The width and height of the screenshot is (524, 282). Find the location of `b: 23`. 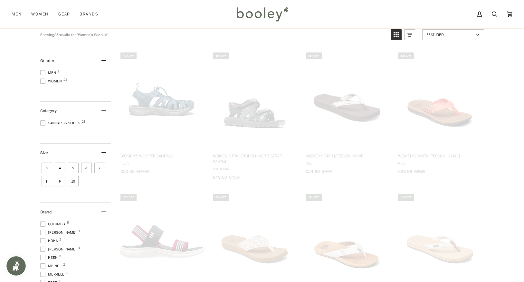

b: 23 is located at coordinates (56, 34).